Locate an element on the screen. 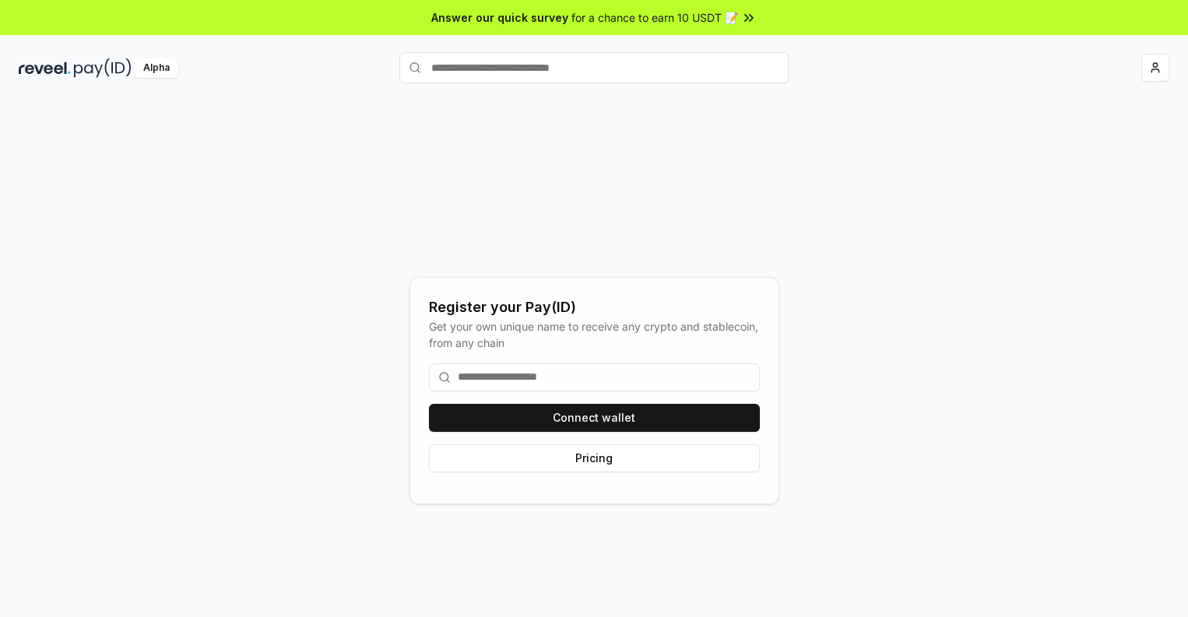 The width and height of the screenshot is (1188, 617). button: Connect wallet is located at coordinates (594, 418).